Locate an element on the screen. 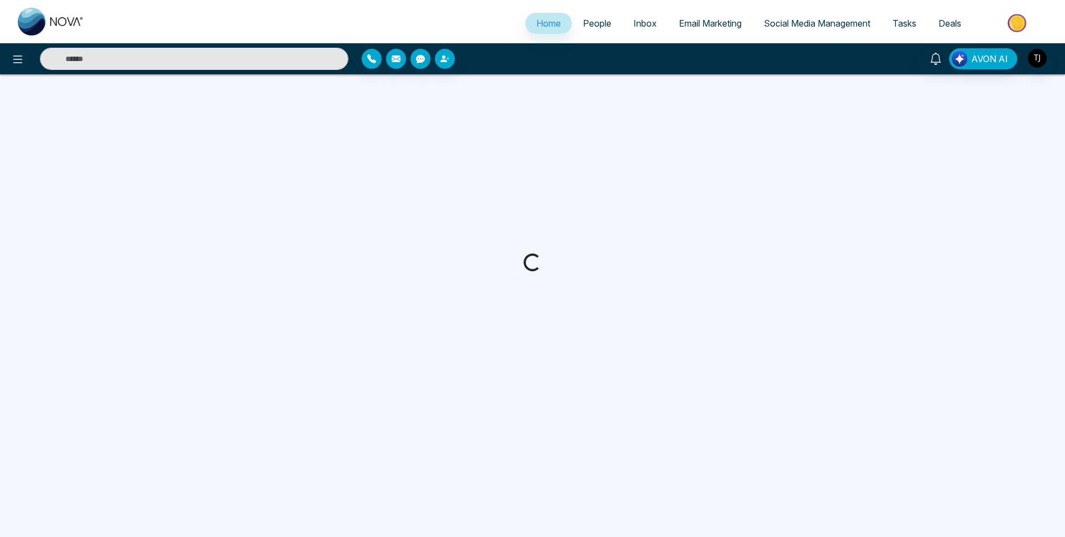  span: AVON AI is located at coordinates (990, 59).